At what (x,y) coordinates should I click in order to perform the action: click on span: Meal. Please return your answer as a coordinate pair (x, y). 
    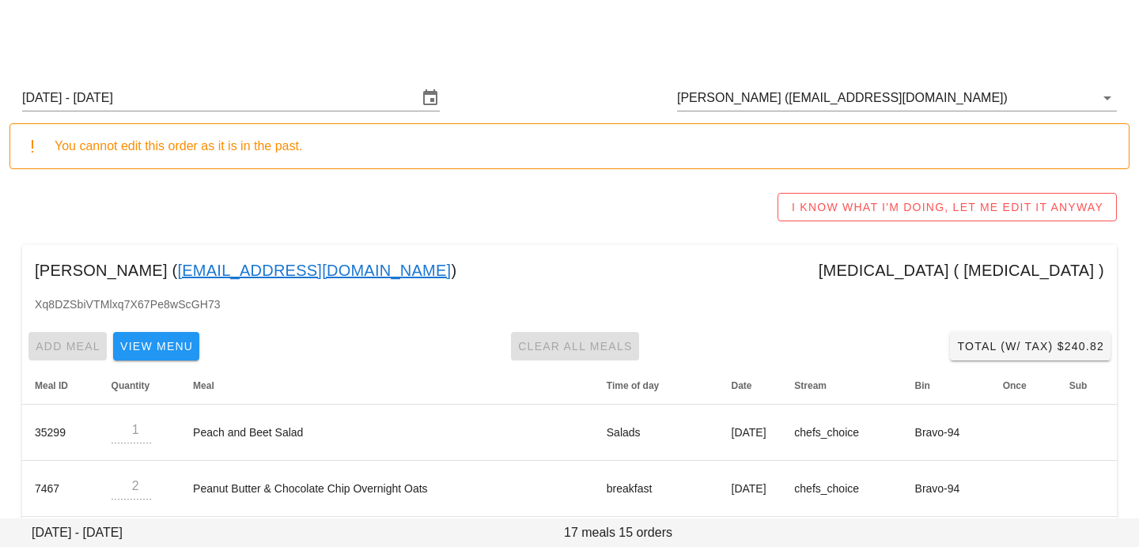
    Looking at the image, I should click on (203, 386).